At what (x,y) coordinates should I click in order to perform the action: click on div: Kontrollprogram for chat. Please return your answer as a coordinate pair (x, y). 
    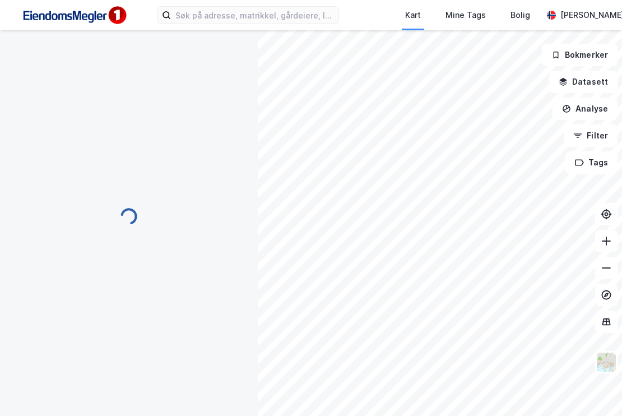
    Looking at the image, I should click on (594, 389).